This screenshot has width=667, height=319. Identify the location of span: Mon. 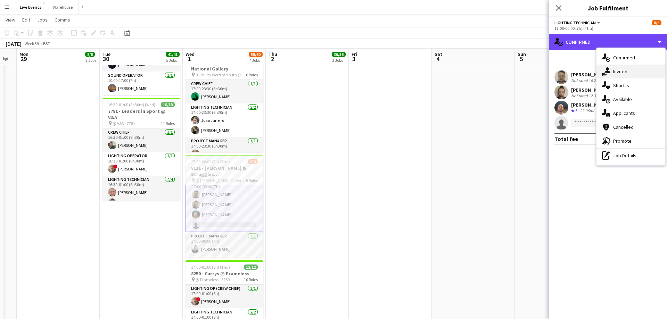
(24, 54).